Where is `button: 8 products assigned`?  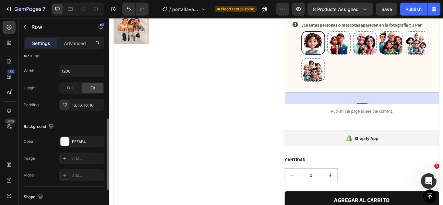
button: 8 products assigned is located at coordinates (340, 9).